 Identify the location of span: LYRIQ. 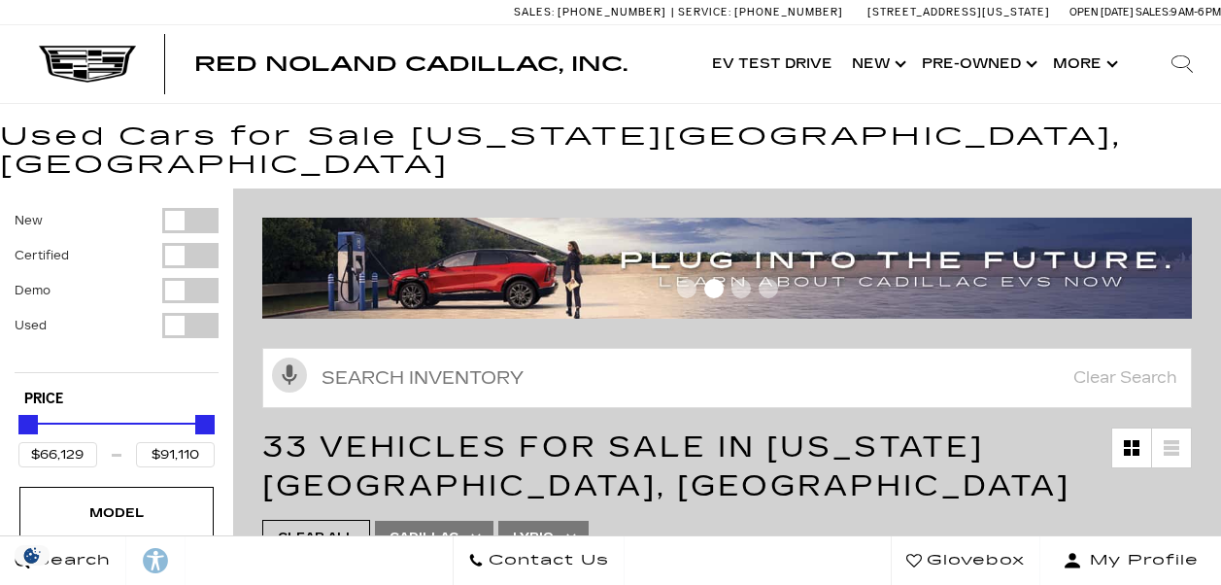
(533, 537).